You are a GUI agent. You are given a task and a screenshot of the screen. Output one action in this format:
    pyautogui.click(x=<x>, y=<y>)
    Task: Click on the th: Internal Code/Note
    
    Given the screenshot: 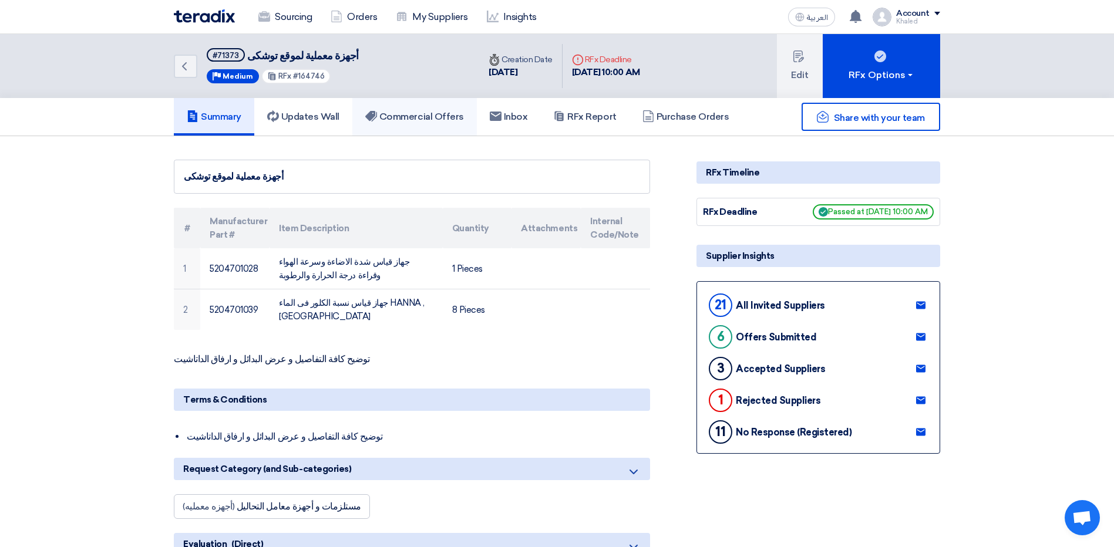 What is the action you would take?
    pyautogui.click(x=615, y=228)
    